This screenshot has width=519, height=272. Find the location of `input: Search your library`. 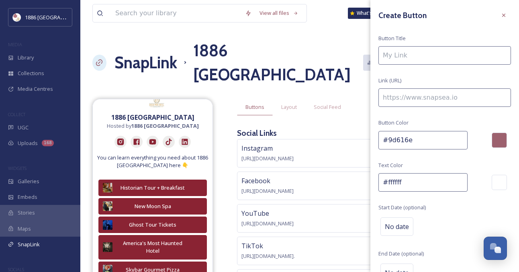

input: Search your library is located at coordinates (176, 13).